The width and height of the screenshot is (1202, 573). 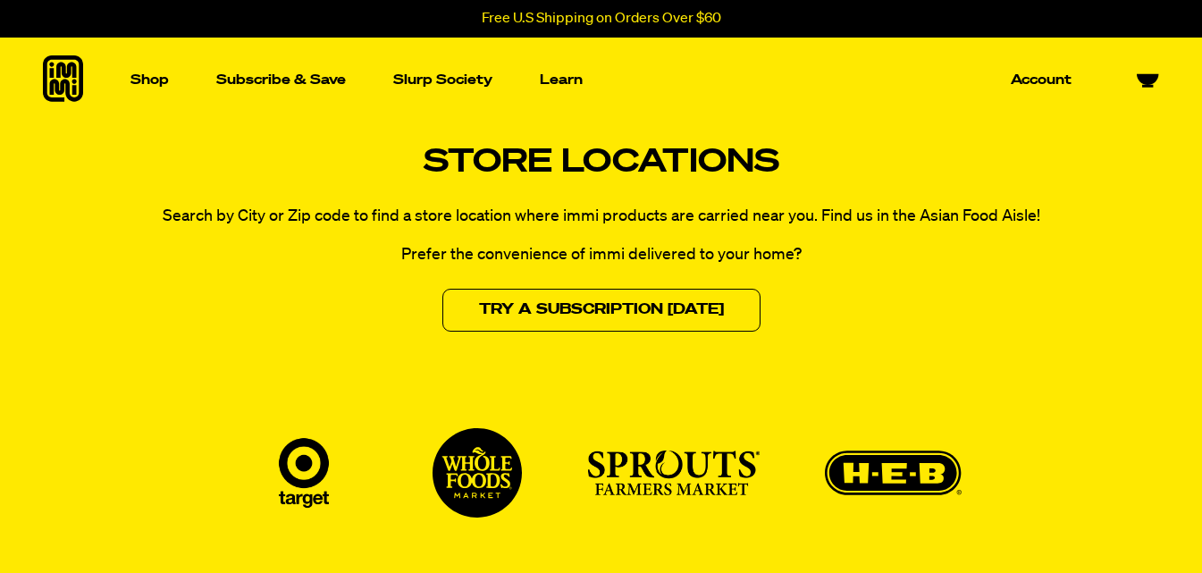 What do you see at coordinates (149, 80) in the screenshot?
I see `p: Shop` at bounding box center [149, 80].